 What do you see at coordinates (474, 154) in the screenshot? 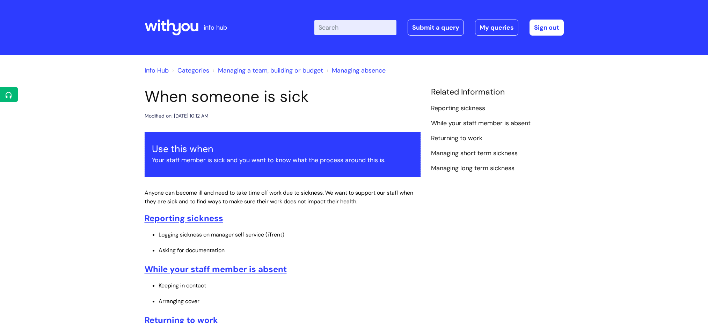
I see `a: Managing short term sickness` at bounding box center [474, 154].